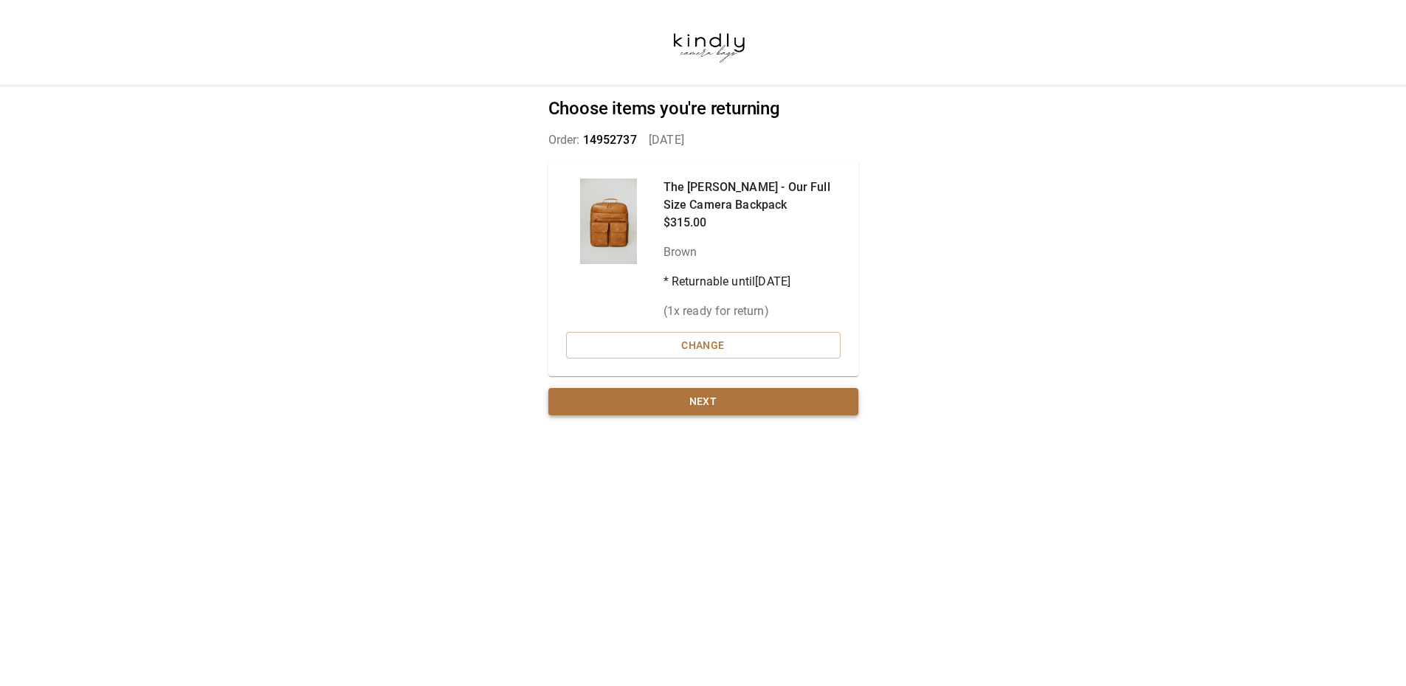  Describe the element at coordinates (610, 139) in the screenshot. I see `span: 14952737` at that location.